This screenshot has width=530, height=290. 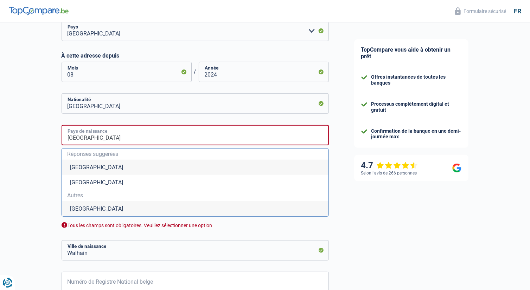 I want to click on button: Formulaire sécurisé, so click(x=480, y=11).